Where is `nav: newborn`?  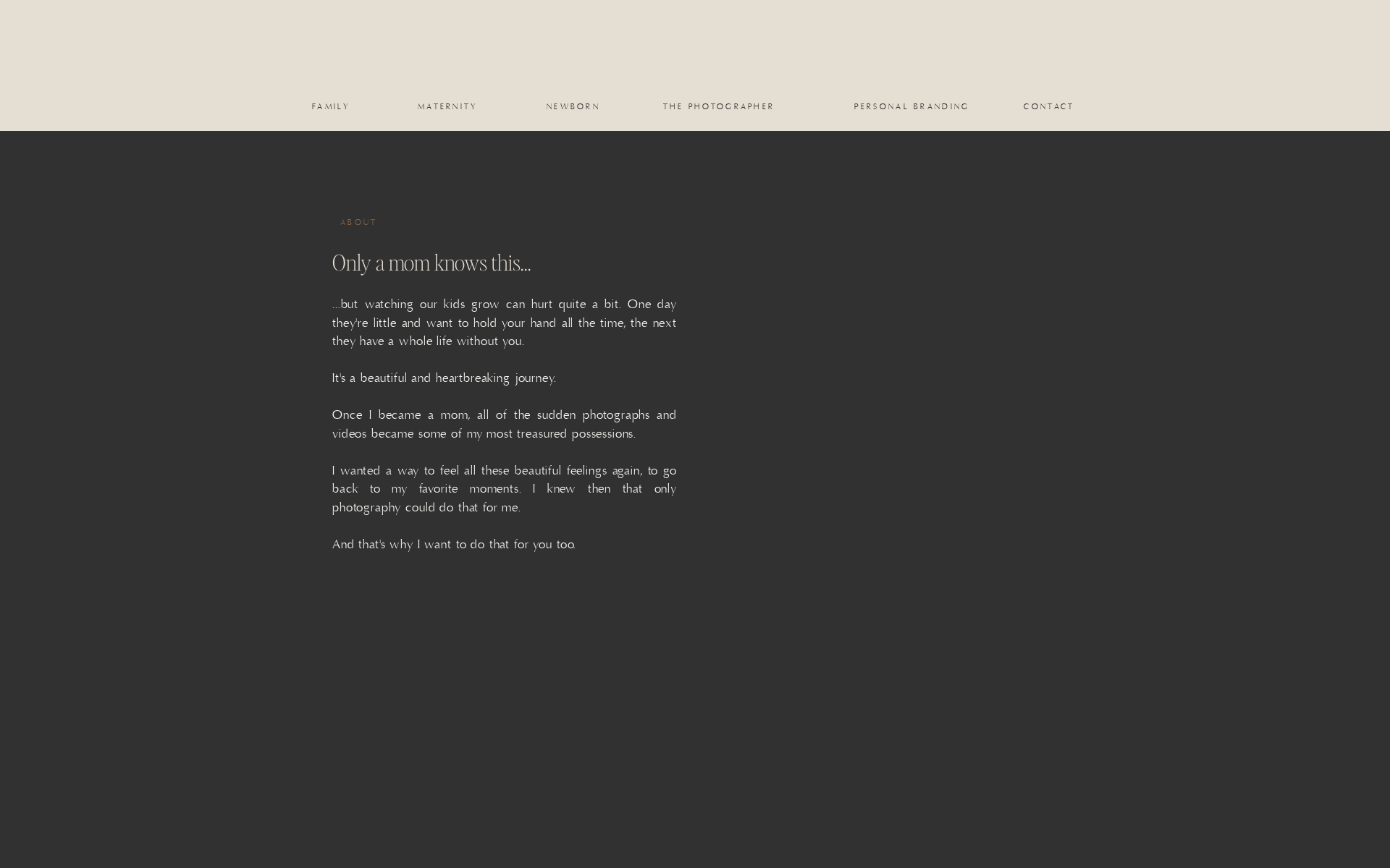
nav: newborn is located at coordinates (574, 106).